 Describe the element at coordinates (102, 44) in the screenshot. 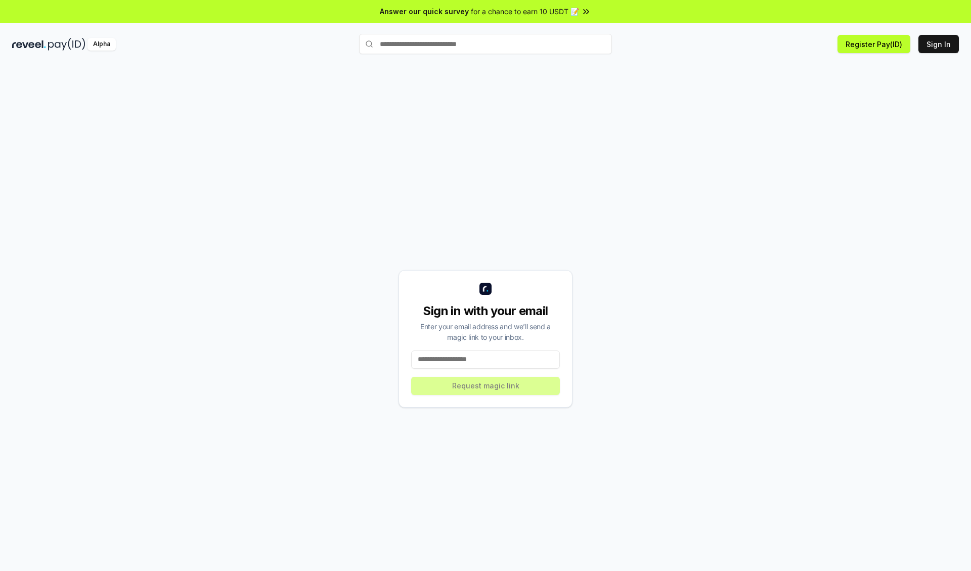

I see `div: Alpha` at that location.